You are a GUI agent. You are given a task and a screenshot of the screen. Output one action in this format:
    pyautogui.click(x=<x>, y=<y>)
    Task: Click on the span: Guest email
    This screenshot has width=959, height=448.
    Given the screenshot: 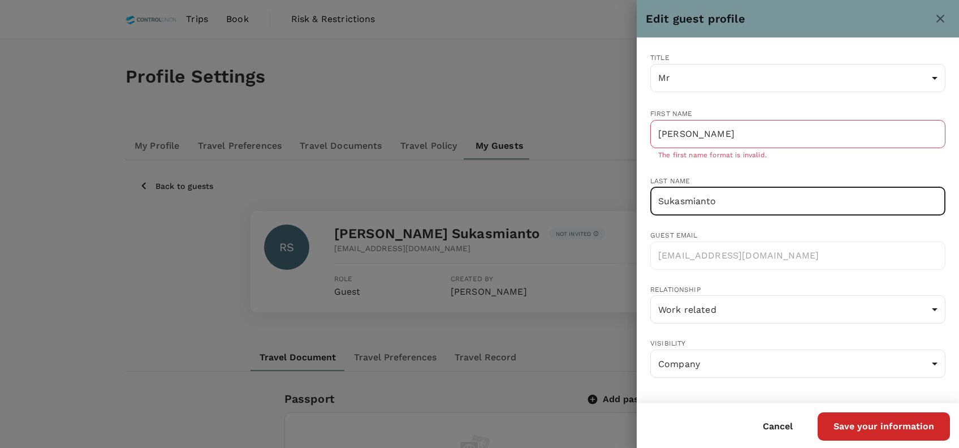 What is the action you would take?
    pyautogui.click(x=674, y=235)
    